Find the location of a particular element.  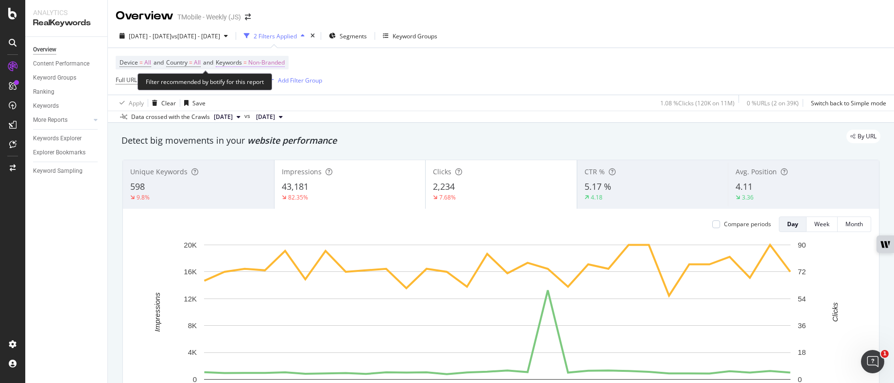

div: 3.36 is located at coordinates (747, 197).